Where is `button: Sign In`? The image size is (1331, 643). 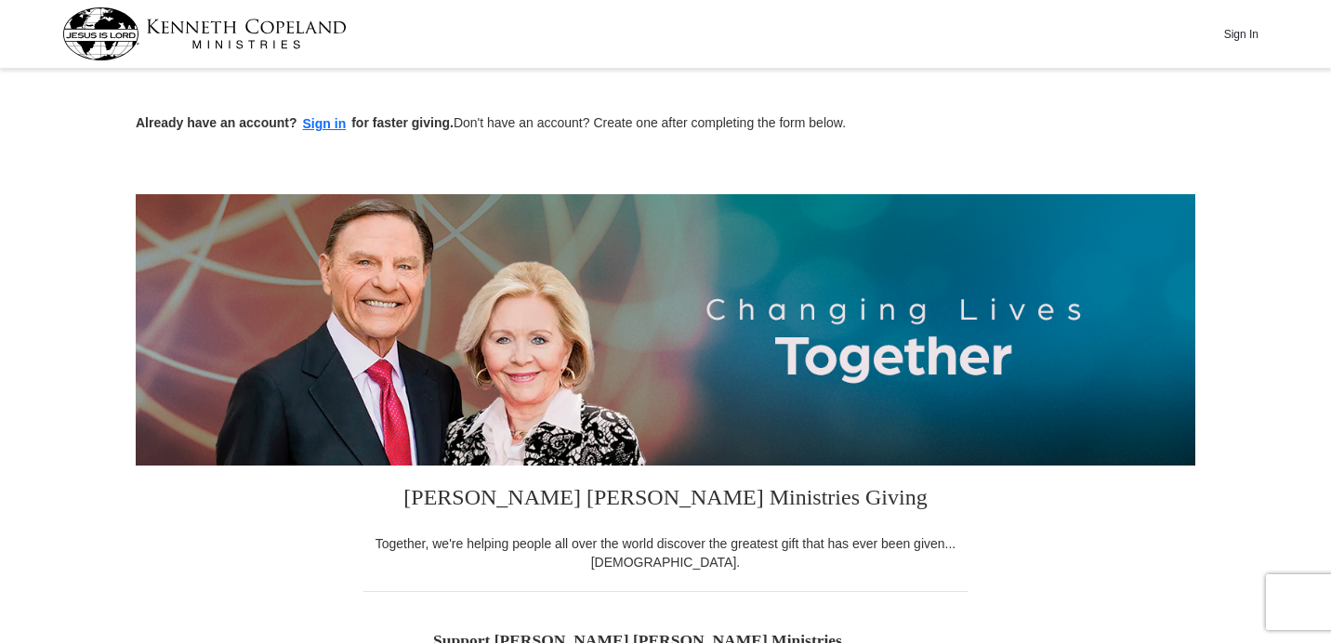
button: Sign In is located at coordinates (1241, 33).